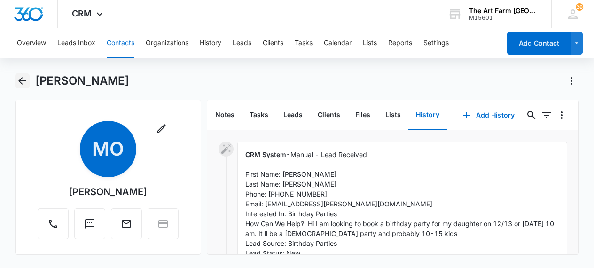  Describe the element at coordinates (532, 115) in the screenshot. I see `button: Search...` at that location.